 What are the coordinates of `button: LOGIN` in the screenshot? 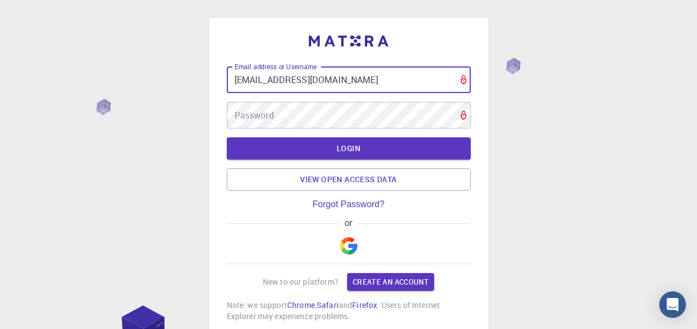 It's located at (349, 149).